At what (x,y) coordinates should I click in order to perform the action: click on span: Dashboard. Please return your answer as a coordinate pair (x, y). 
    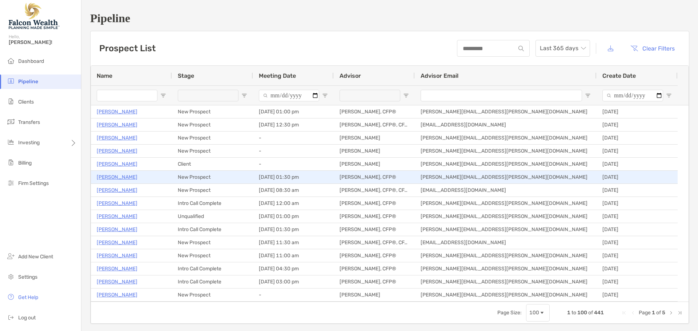
    Looking at the image, I should click on (31, 61).